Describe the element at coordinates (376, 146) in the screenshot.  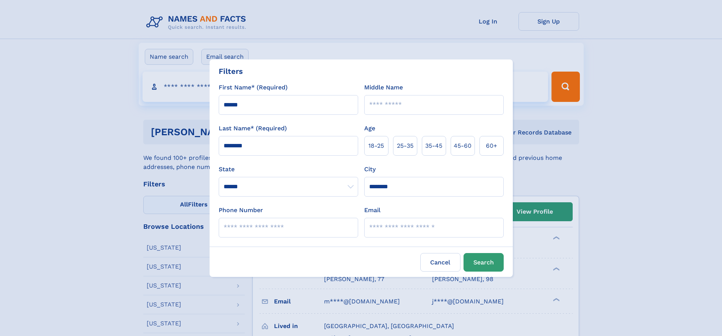
I see `span: 18‑25` at that location.